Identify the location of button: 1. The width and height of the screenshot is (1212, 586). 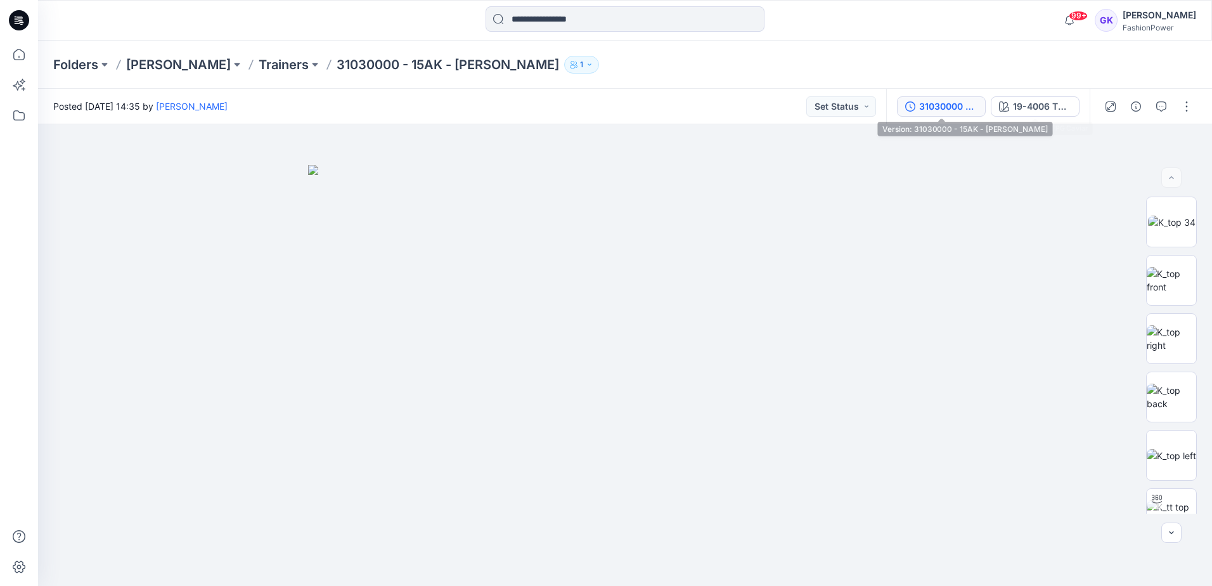
(581, 65).